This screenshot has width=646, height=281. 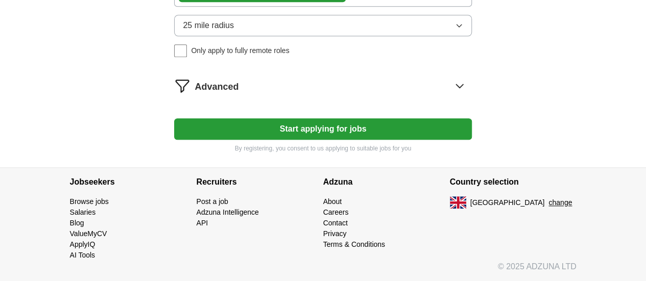 I want to click on h4: Country selection, so click(x=513, y=182).